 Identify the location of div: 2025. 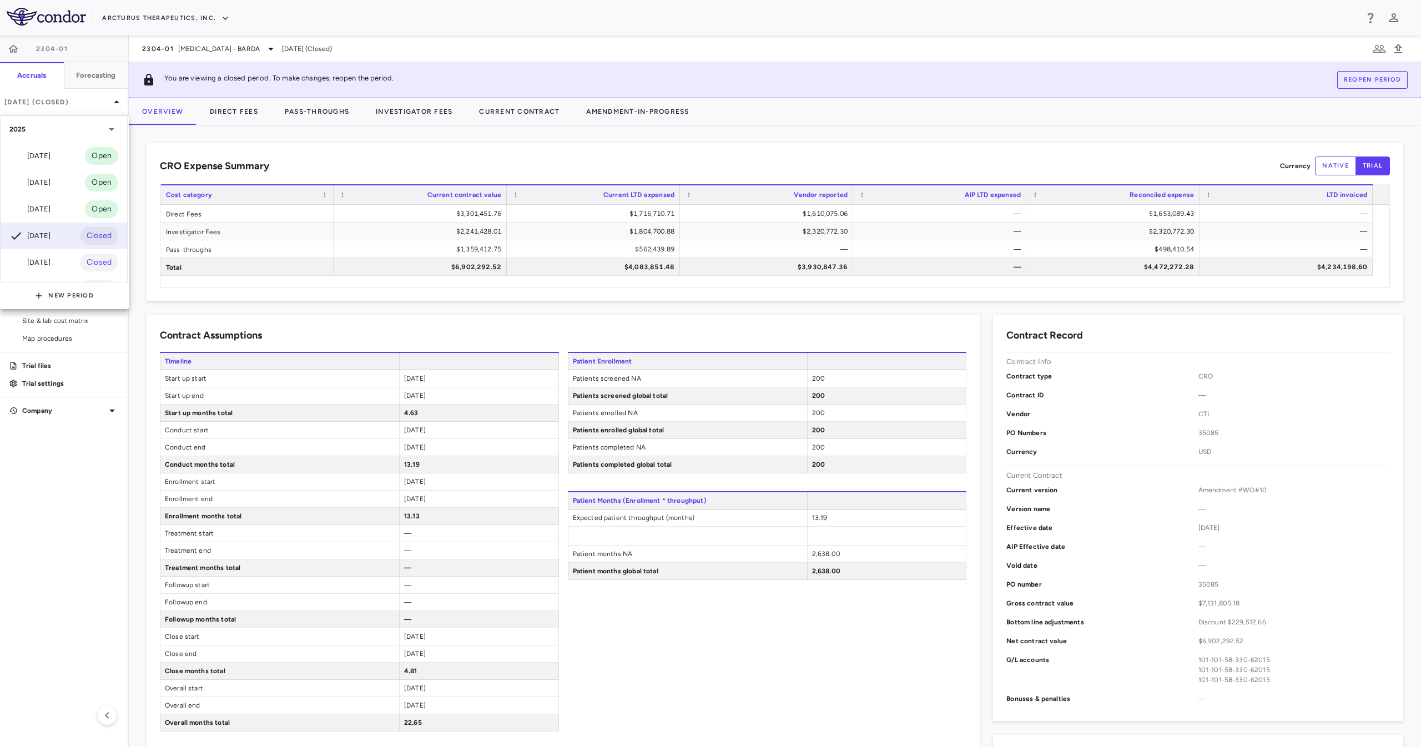
(64, 129).